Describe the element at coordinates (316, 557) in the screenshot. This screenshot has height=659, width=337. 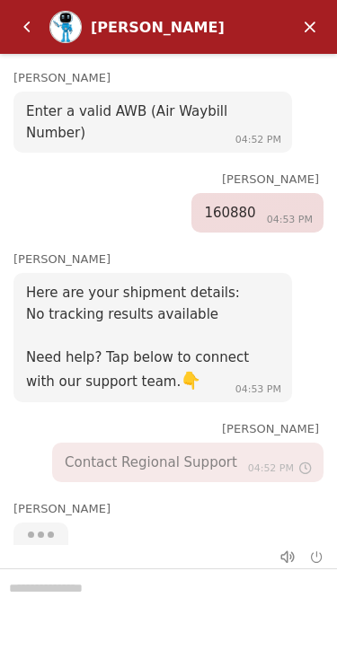
I see `em: End chat` at that location.